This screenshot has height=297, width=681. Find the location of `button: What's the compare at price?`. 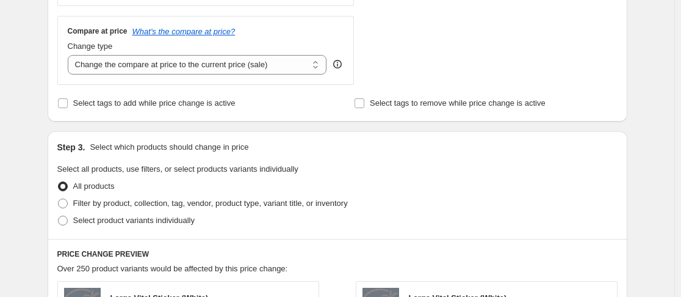

button: What's the compare at price? is located at coordinates (184, 31).